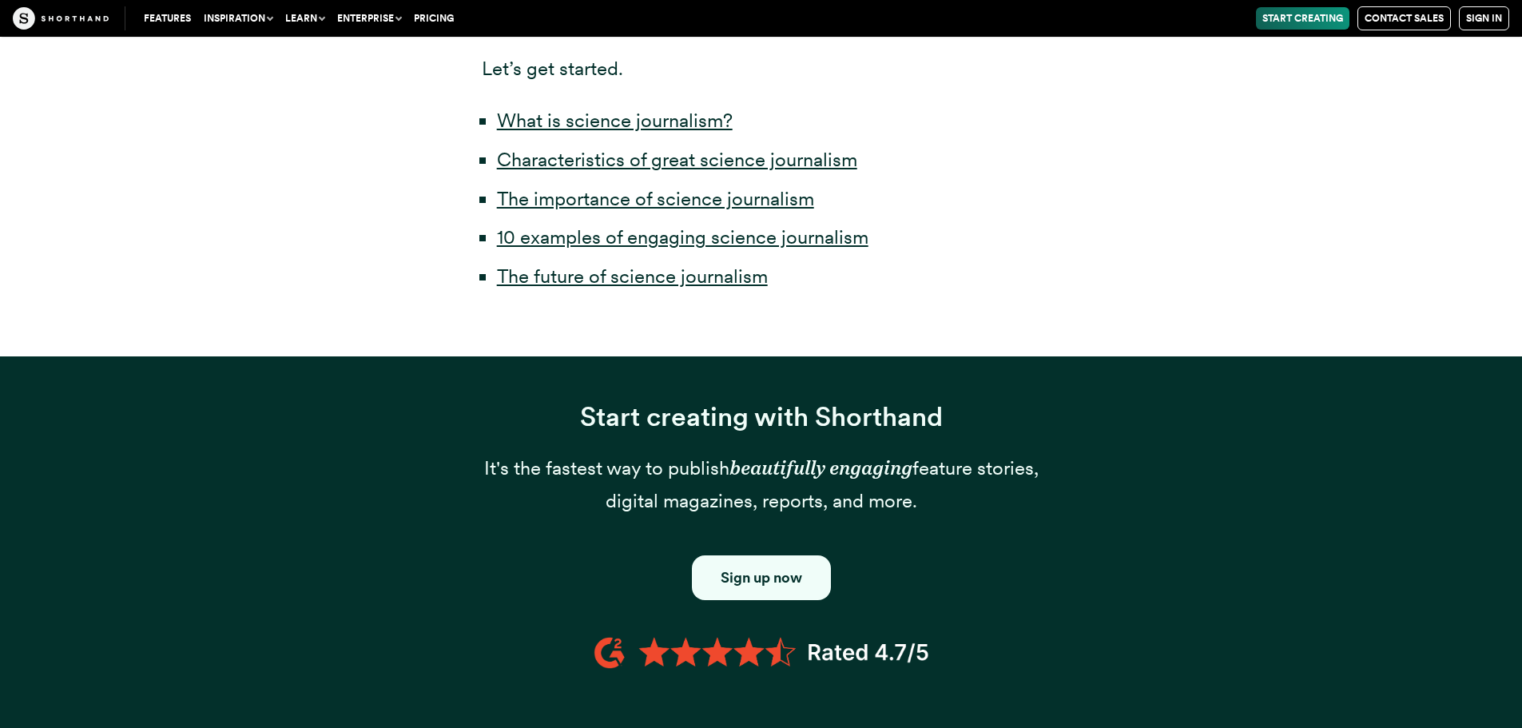 The width and height of the screenshot is (1522, 728). What do you see at coordinates (677, 159) in the screenshot?
I see `a: Characteristics of great science journalism` at bounding box center [677, 159].